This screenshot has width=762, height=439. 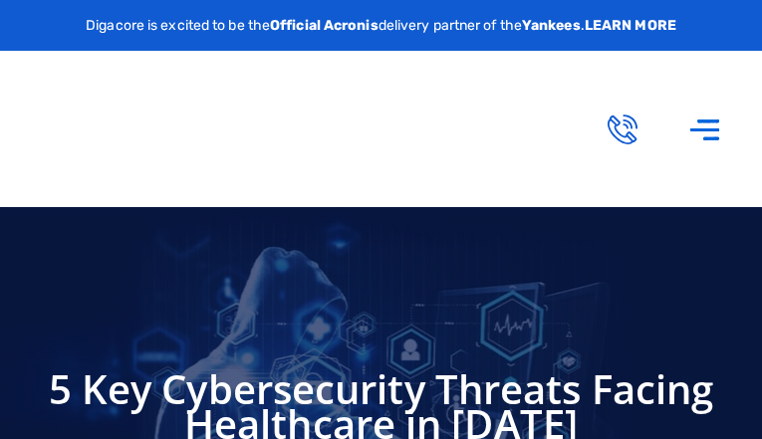 I want to click on div: Menu Toggle, so click(x=704, y=128).